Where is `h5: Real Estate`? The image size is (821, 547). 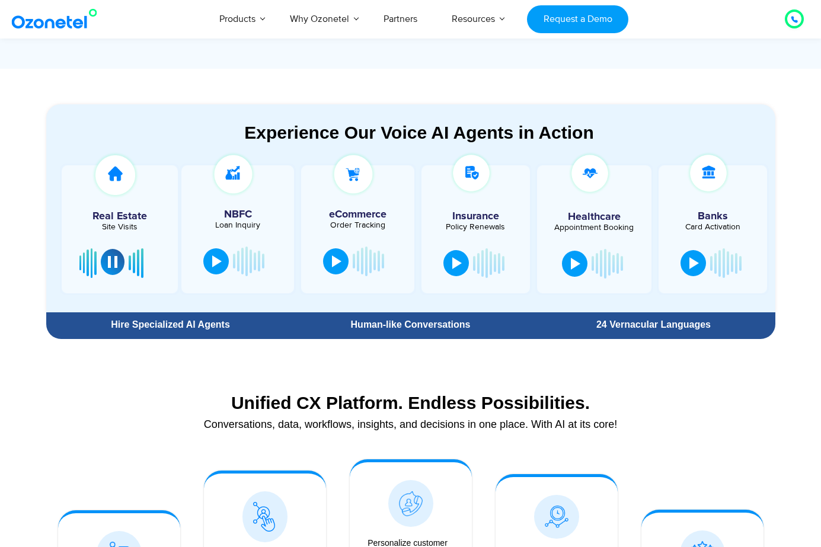 h5: Real Estate is located at coordinates (120, 216).